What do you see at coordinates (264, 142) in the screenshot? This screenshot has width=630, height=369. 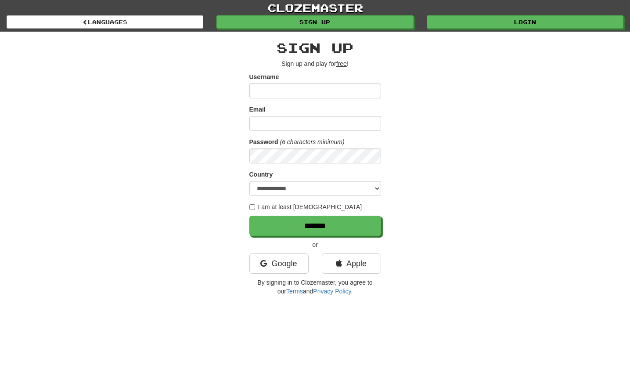 I see `label: Password` at bounding box center [264, 142].